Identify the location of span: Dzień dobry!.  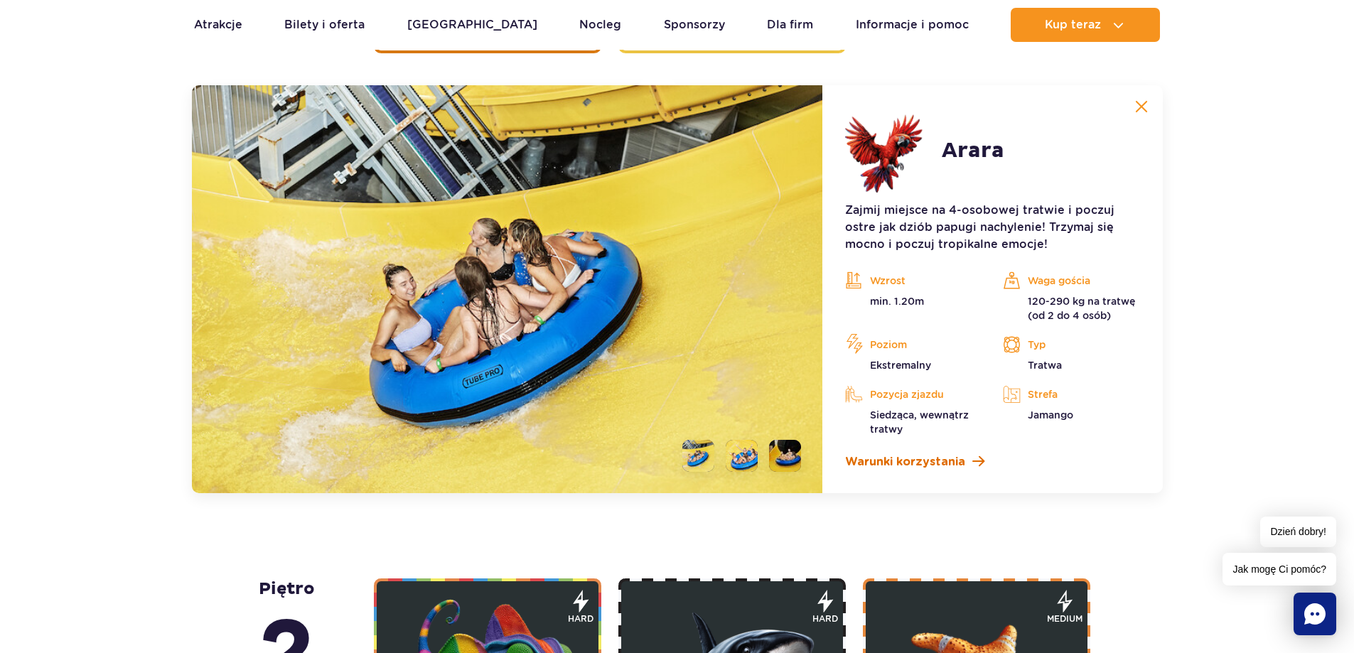
(1298, 532).